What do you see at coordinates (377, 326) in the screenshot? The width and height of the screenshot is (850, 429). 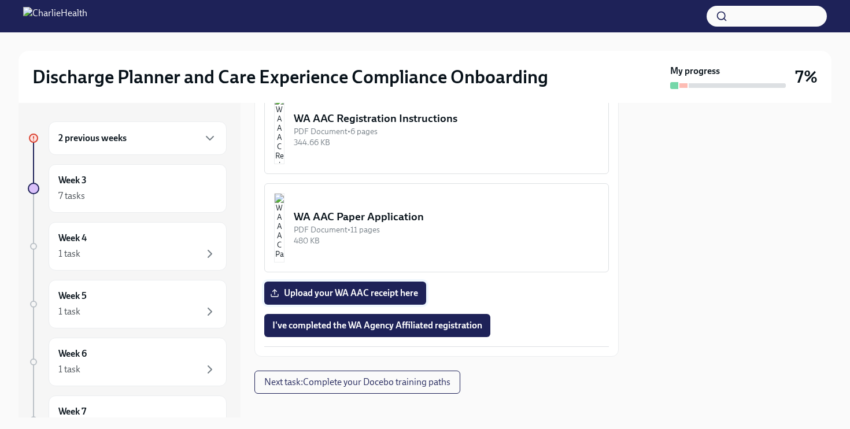 I see `span: I've completed the WA Agency Affiliated registration` at bounding box center [377, 326].